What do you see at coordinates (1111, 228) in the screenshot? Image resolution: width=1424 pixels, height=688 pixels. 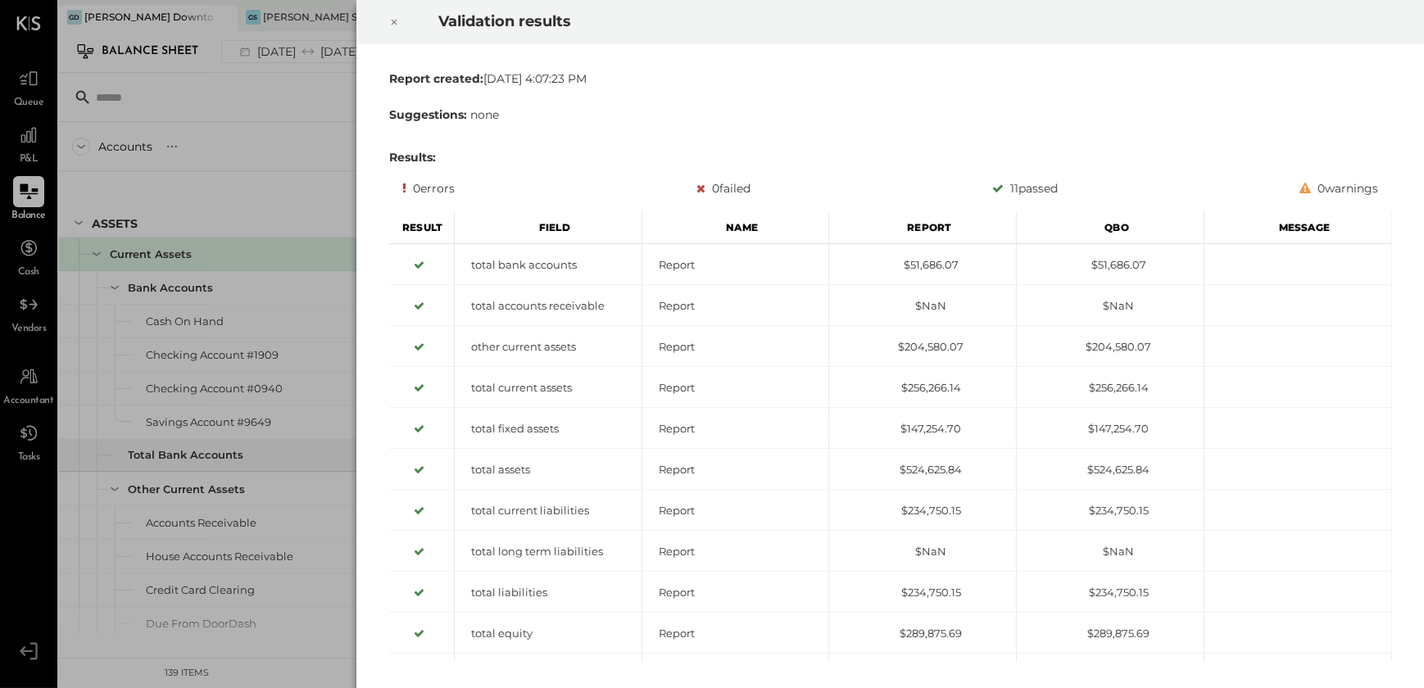 I see `div: Qbo` at bounding box center [1111, 228].